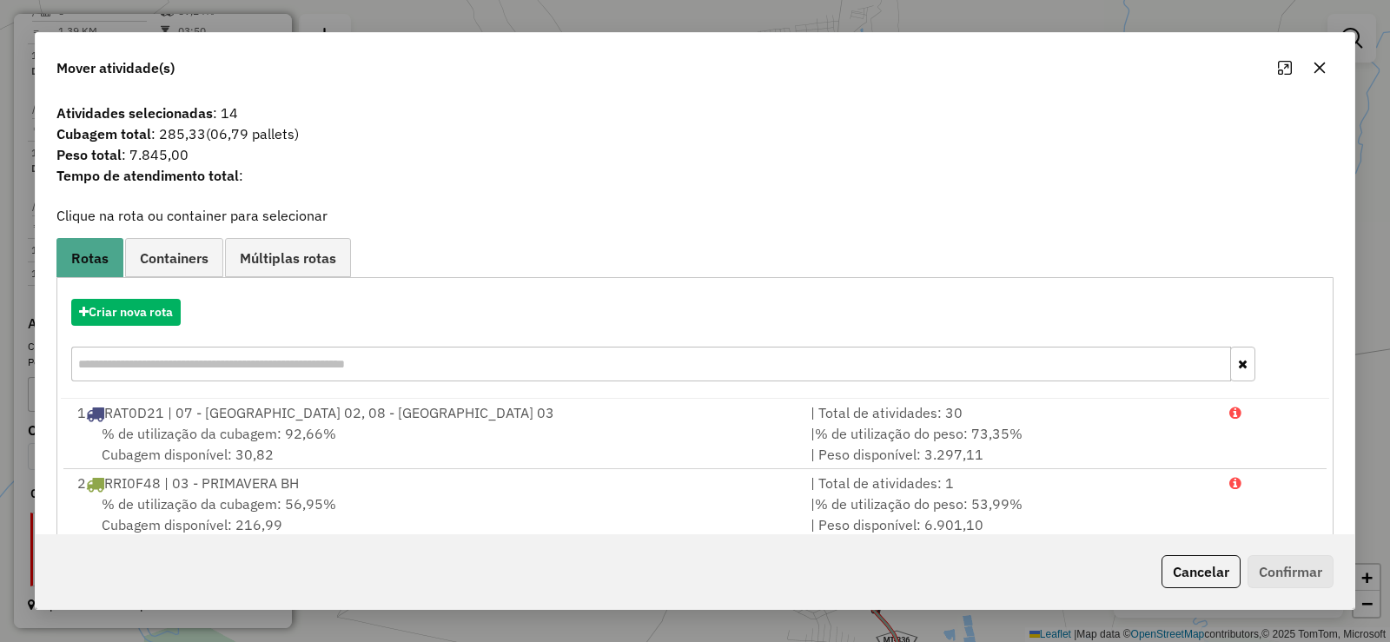 This screenshot has height=642, width=1390. I want to click on span: (06,79 pallets), so click(252, 134).